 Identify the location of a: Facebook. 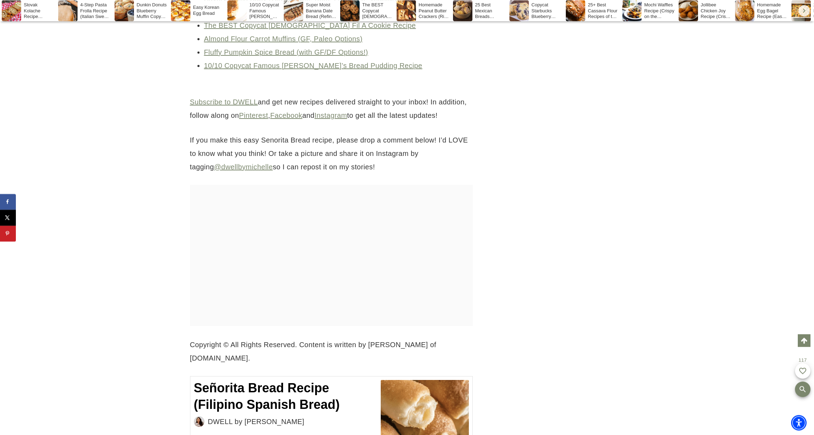
(286, 115).